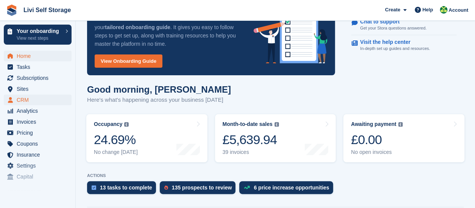  I want to click on img: Alex Handyside, so click(443, 10).